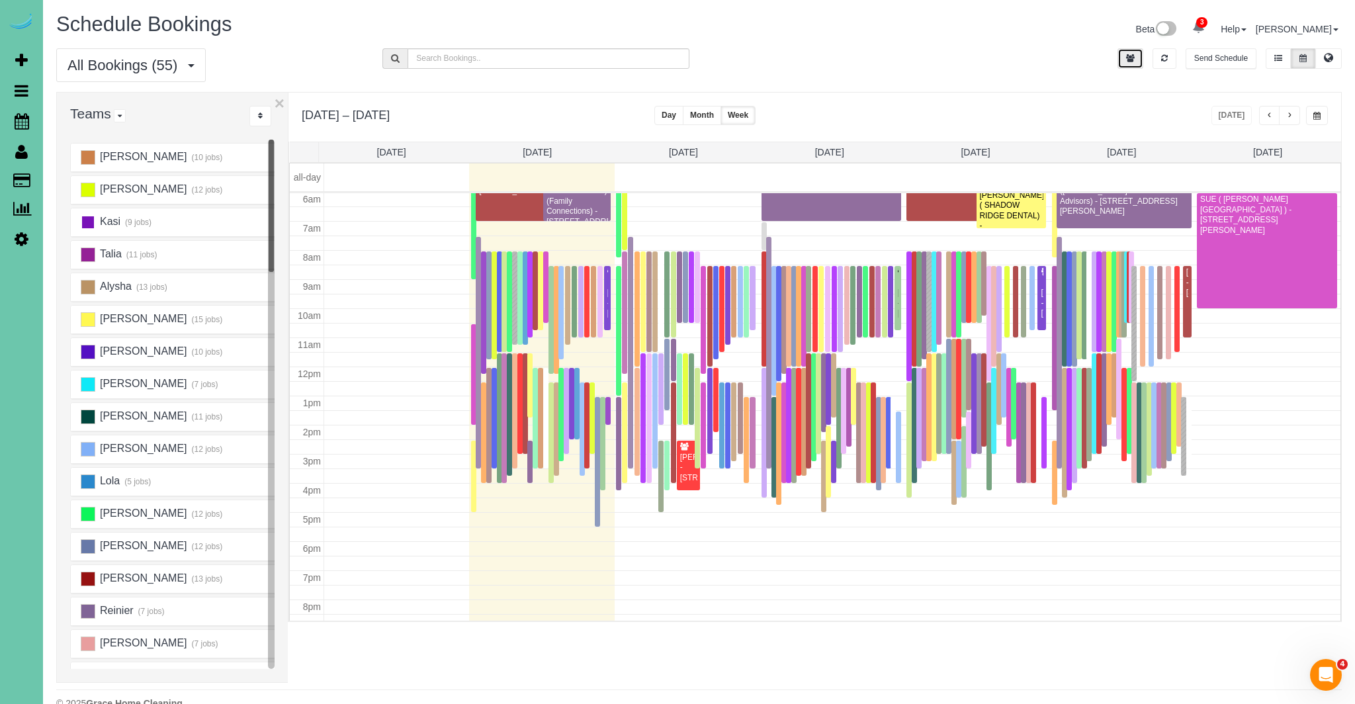  What do you see at coordinates (312, 519) in the screenshot?
I see `span: 5pm` at bounding box center [312, 519].